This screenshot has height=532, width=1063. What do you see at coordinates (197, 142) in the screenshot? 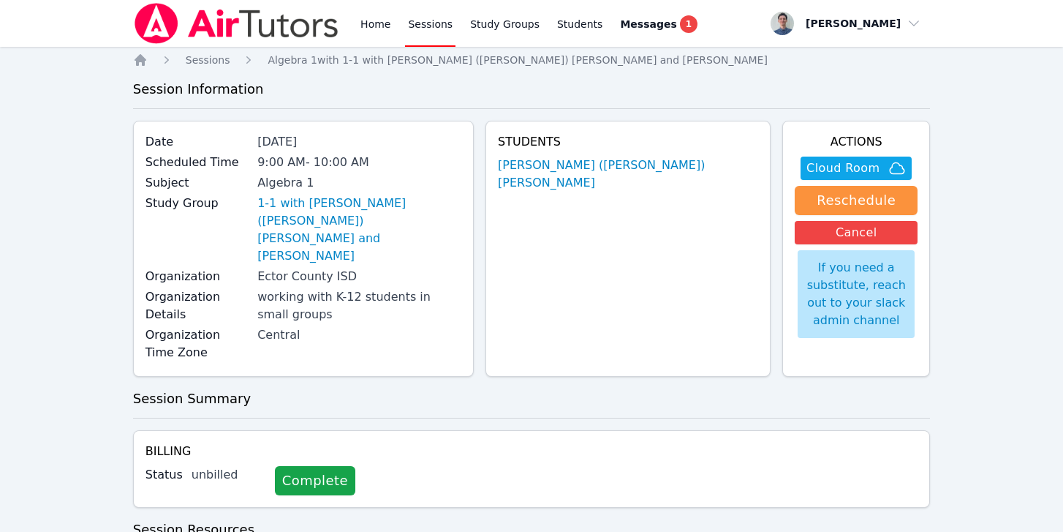
I see `label: Date` at bounding box center [197, 142].